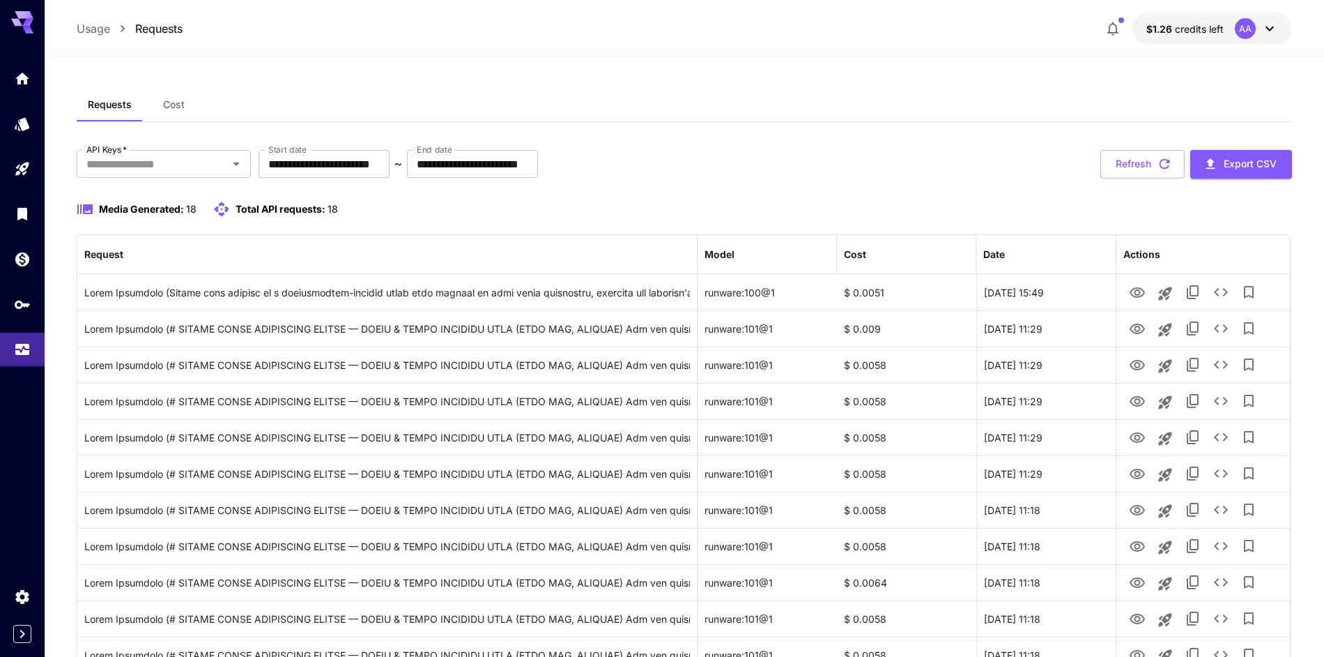 The height and width of the screenshot is (657, 1324). I want to click on div: runware:100@1, so click(768, 292).